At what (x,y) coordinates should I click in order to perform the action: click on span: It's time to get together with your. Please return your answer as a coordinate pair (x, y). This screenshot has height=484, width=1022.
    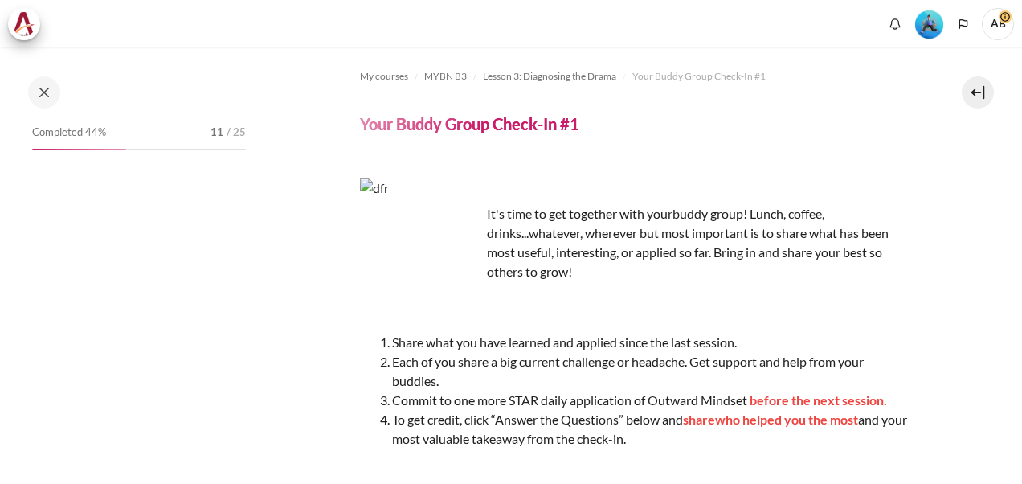
    Looking at the image, I should click on (579, 213).